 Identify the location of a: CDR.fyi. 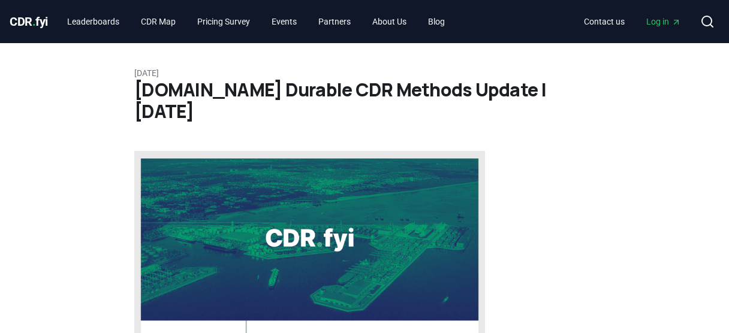
(29, 22).